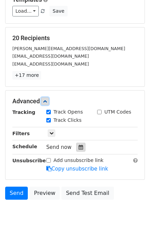 The image size is (150, 234). I want to click on a: +17 more, so click(27, 75).